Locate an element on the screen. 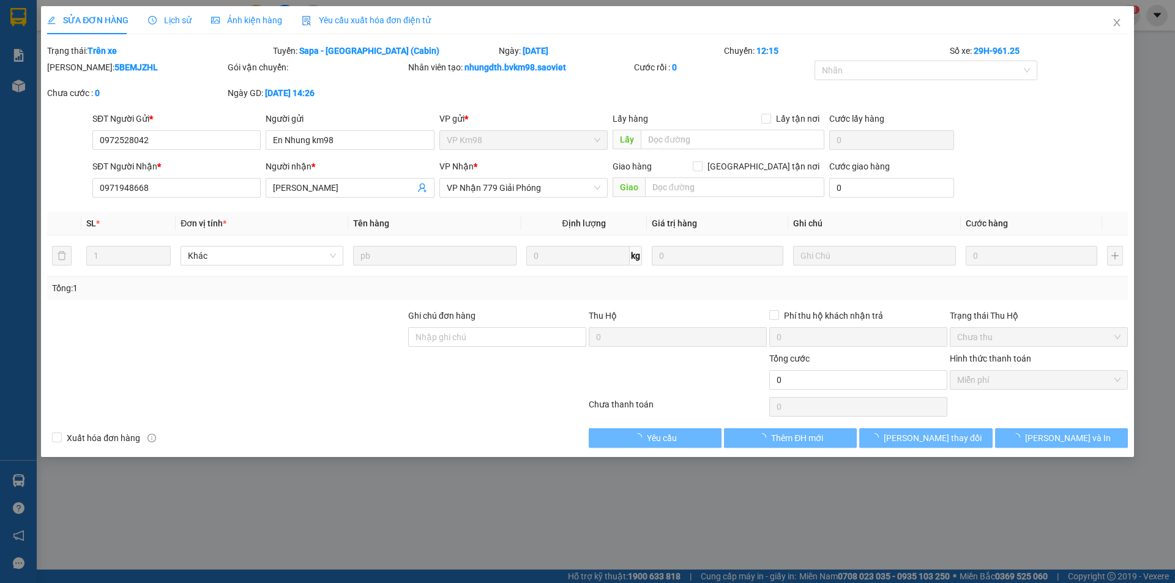 The height and width of the screenshot is (583, 1175). input: Cước lấy hàng is located at coordinates (892, 140).